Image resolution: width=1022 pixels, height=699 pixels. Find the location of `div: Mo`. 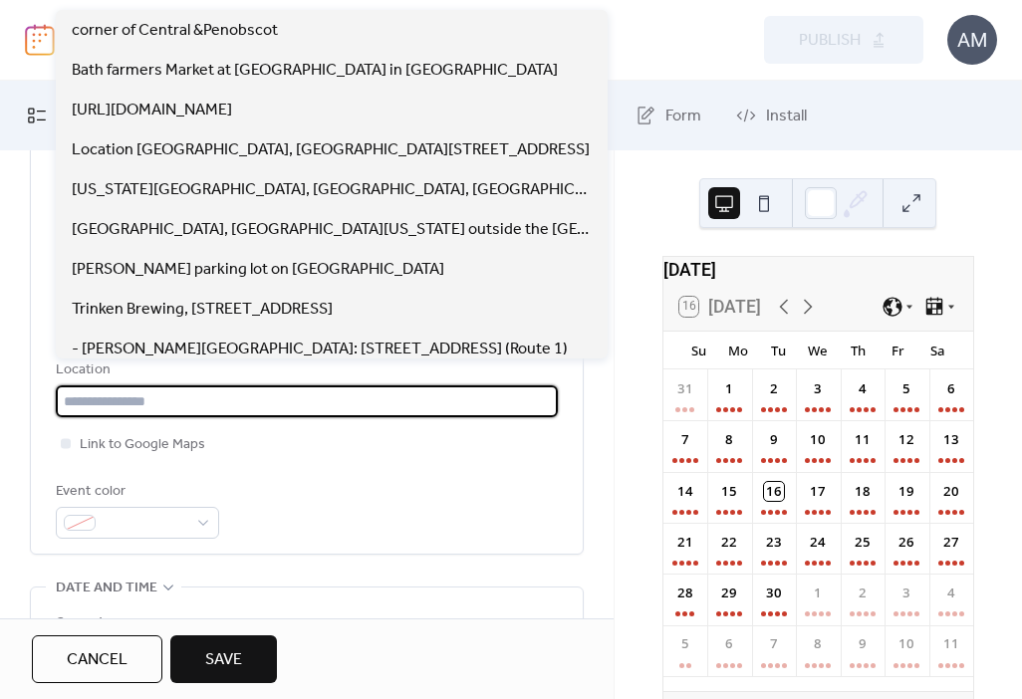

div: Mo is located at coordinates (739, 351).